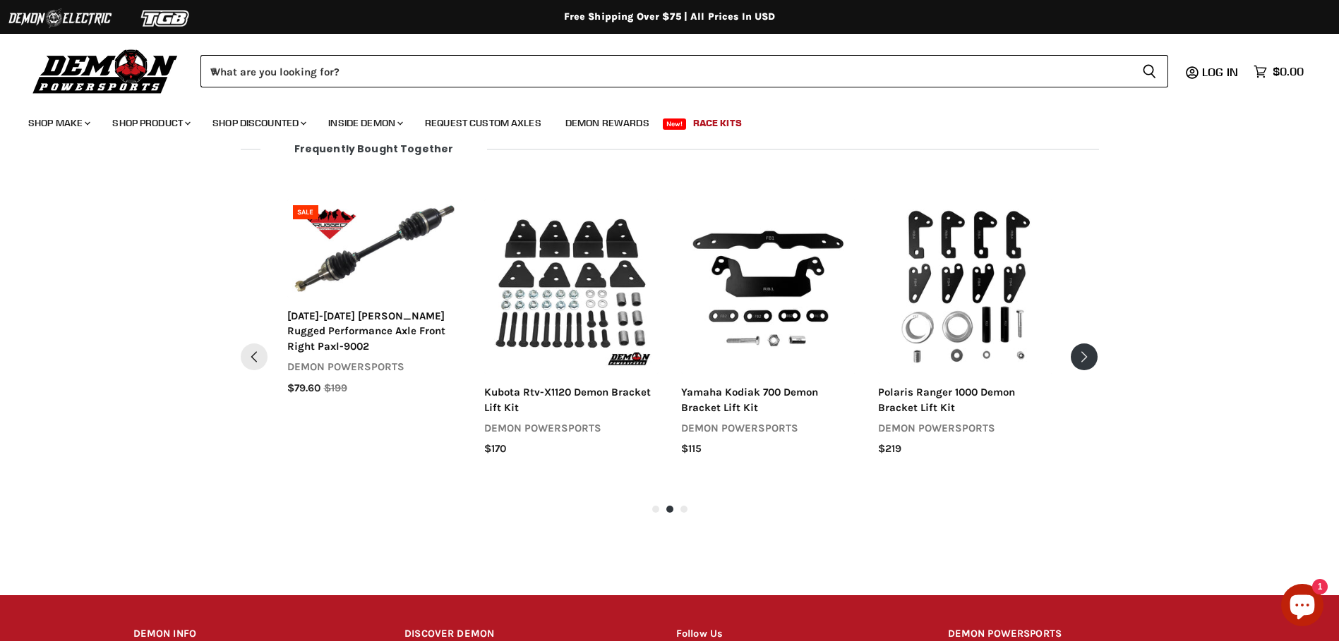  I want to click on form: Product, so click(684, 71).